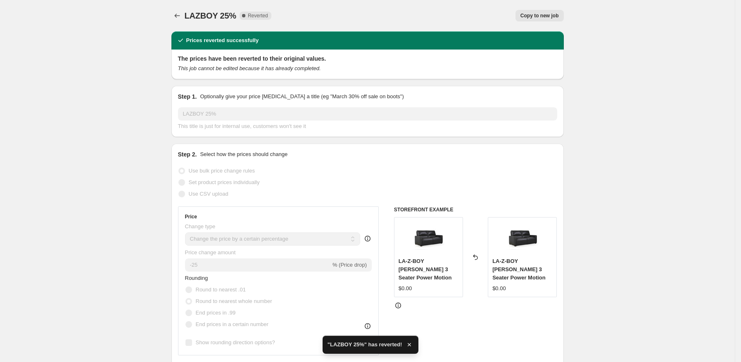 Image resolution: width=741 pixels, height=362 pixels. What do you see at coordinates (187, 97) in the screenshot?
I see `h2: Step 1.` at bounding box center [187, 97].